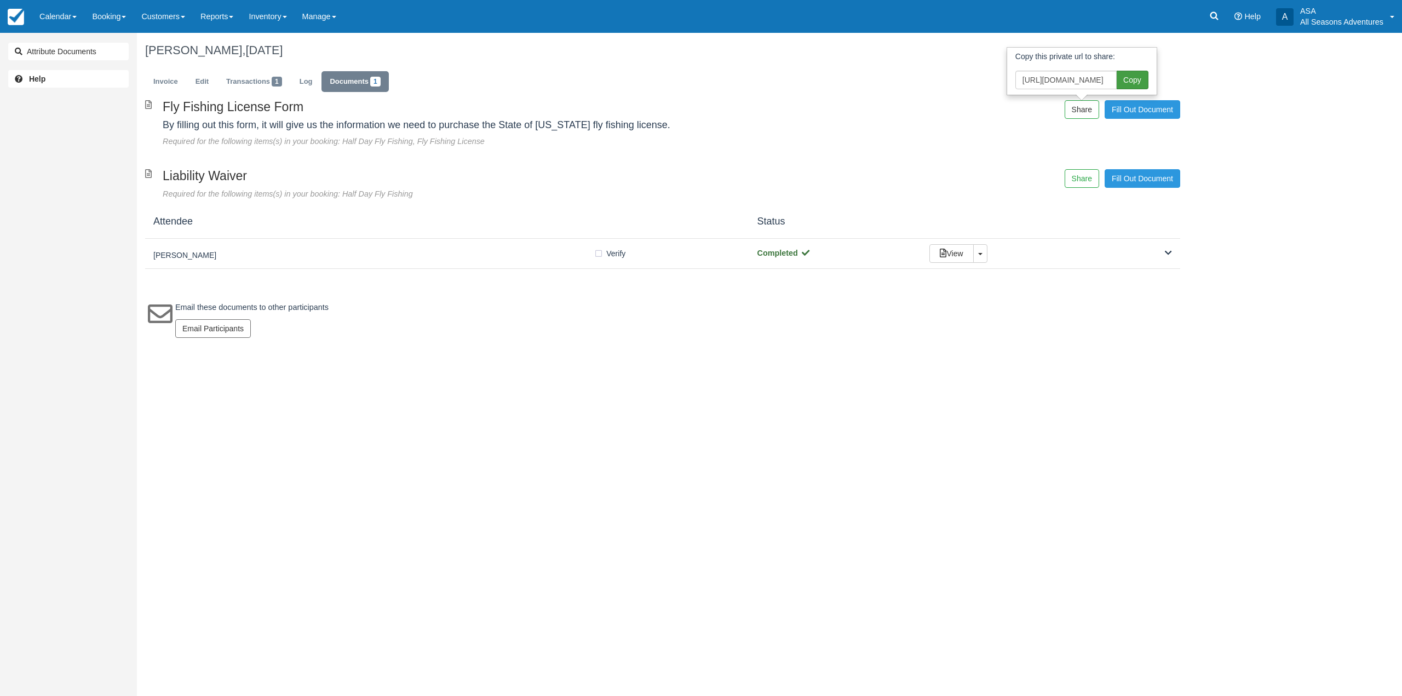 The width and height of the screenshot is (1402, 696). What do you see at coordinates (68, 51) in the screenshot?
I see `button: Attribute Documents` at bounding box center [68, 51].